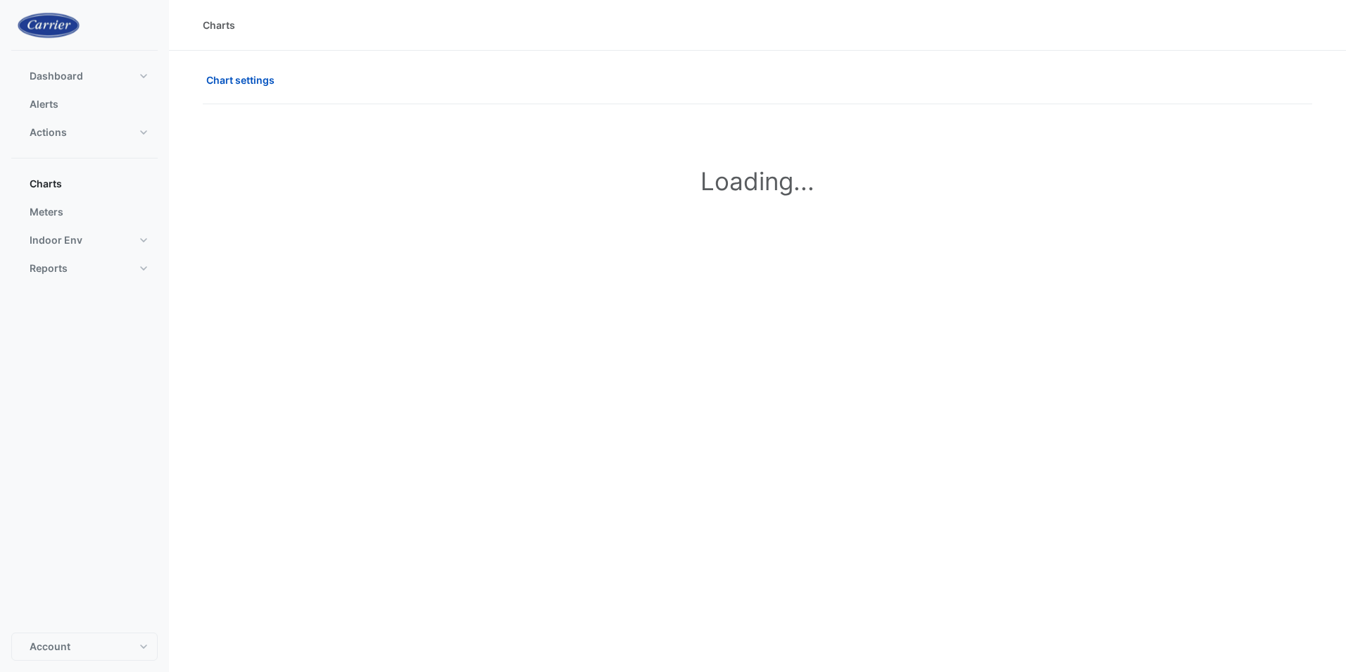 The image size is (1346, 672). I want to click on span: Meters, so click(46, 212).